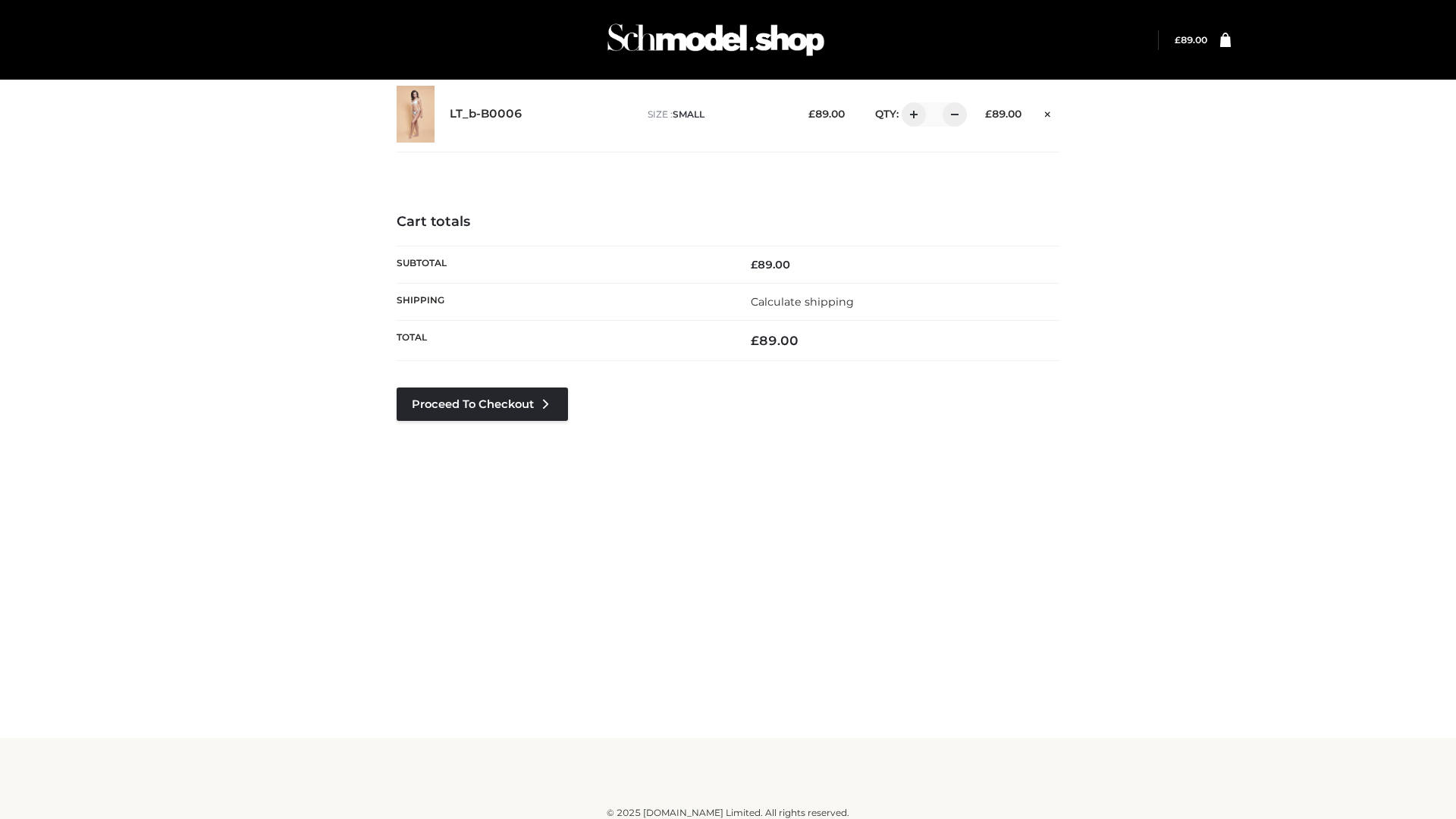 The width and height of the screenshot is (1456, 819). Describe the element at coordinates (728, 222) in the screenshot. I see `h4: Cart totals` at that location.